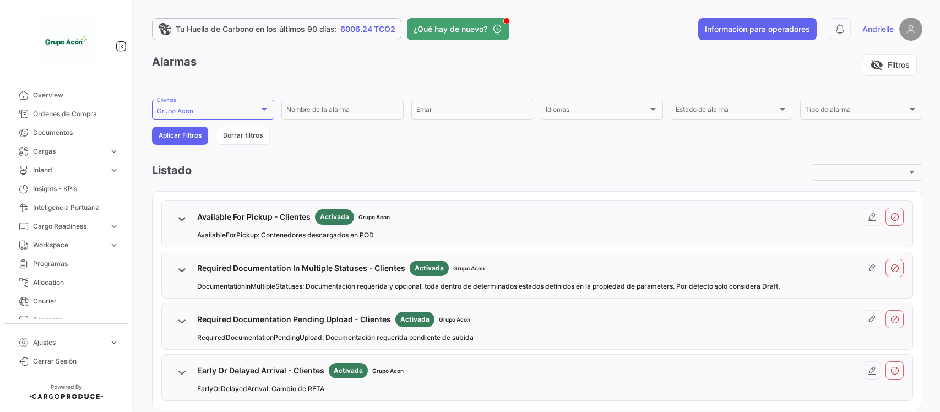 The width and height of the screenshot is (940, 412). Describe the element at coordinates (335, 338) in the screenshot. I see `span: RequiredDocumentationPendingUpload: Documentación requerida pendiente de subida` at that location.